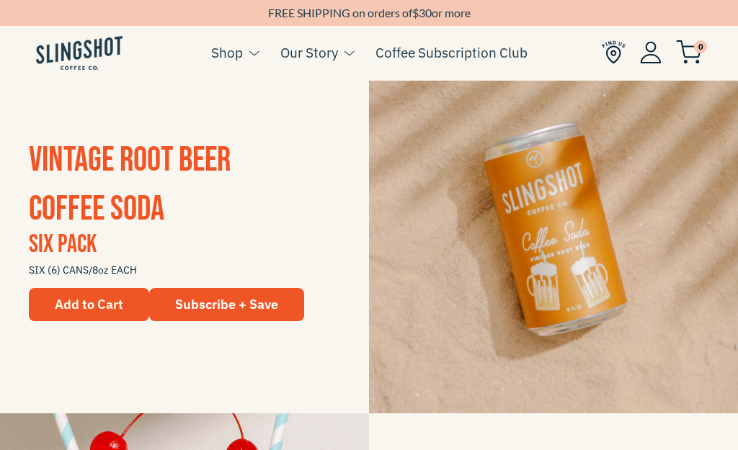 The height and width of the screenshot is (450, 738). Describe the element at coordinates (89, 305) in the screenshot. I see `button: Add to Cart` at that location.